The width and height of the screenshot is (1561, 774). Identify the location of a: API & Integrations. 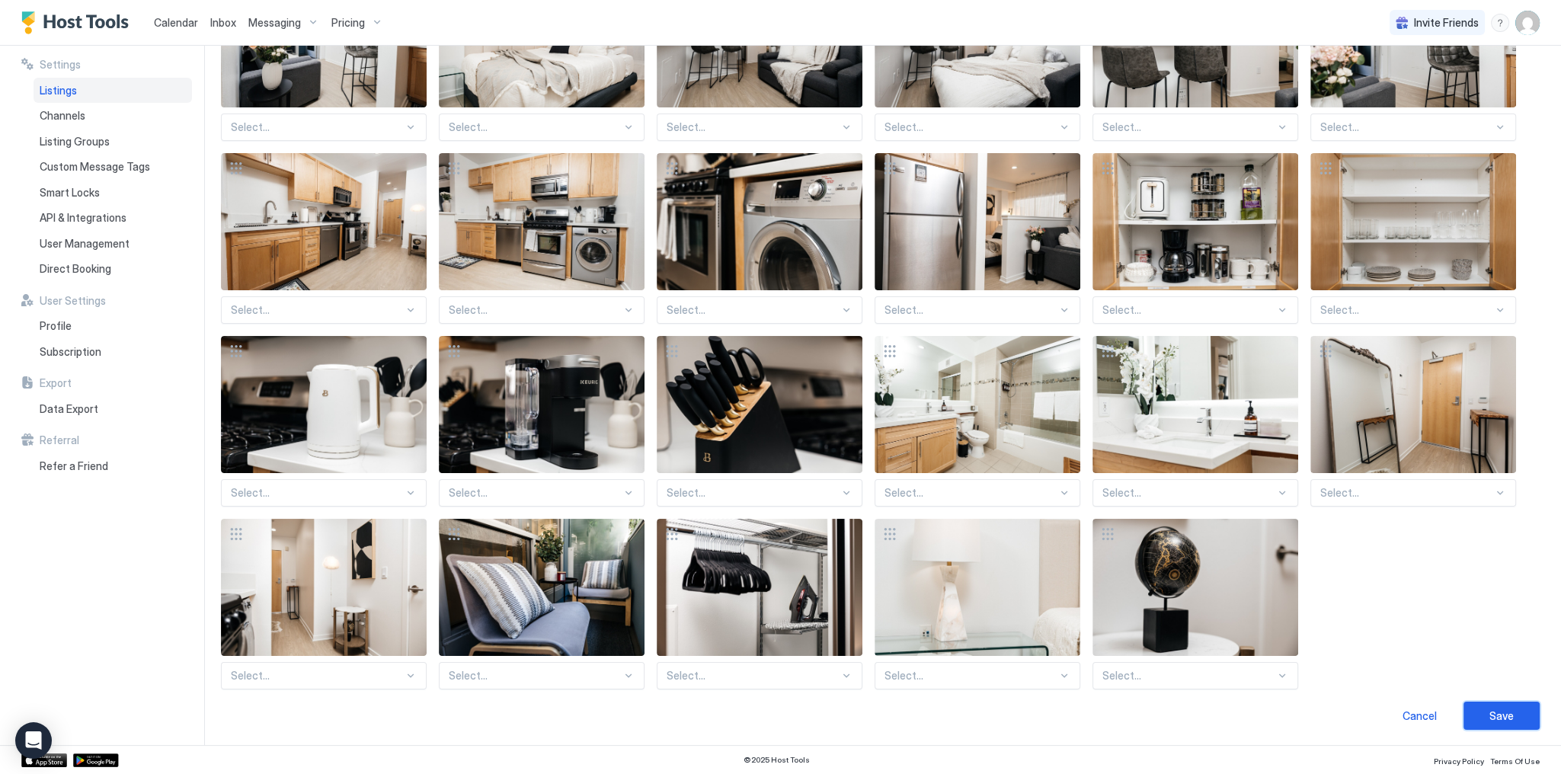
(113, 218).